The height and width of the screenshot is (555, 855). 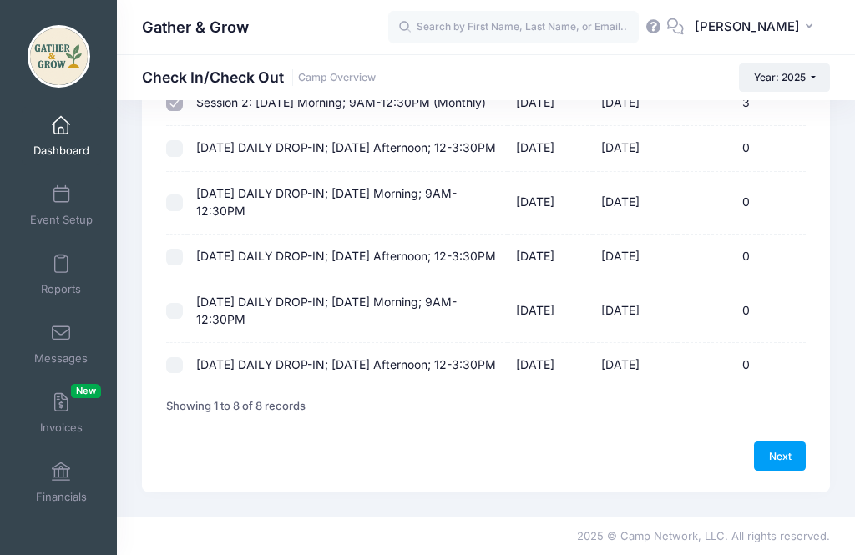 What do you see at coordinates (61, 358) in the screenshot?
I see `span: Messages` at bounding box center [61, 358].